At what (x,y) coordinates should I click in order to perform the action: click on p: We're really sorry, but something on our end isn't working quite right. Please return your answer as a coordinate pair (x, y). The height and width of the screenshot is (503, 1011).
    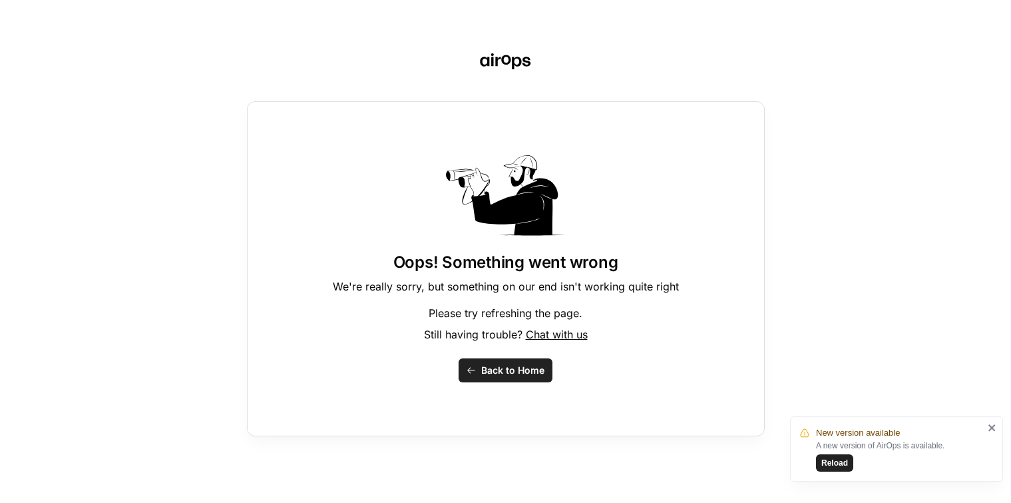
    Looking at the image, I should click on (506, 286).